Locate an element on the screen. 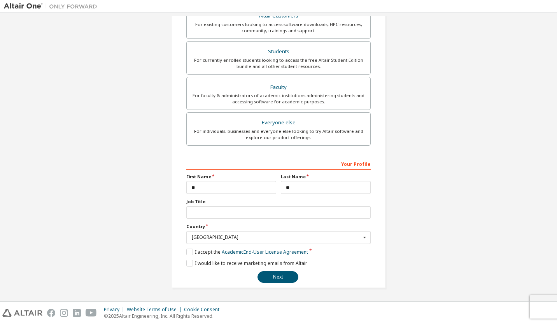  div: For currently enrolled students looking to access the free Altair Student Edition bundle and all ... is located at coordinates (278, 63).